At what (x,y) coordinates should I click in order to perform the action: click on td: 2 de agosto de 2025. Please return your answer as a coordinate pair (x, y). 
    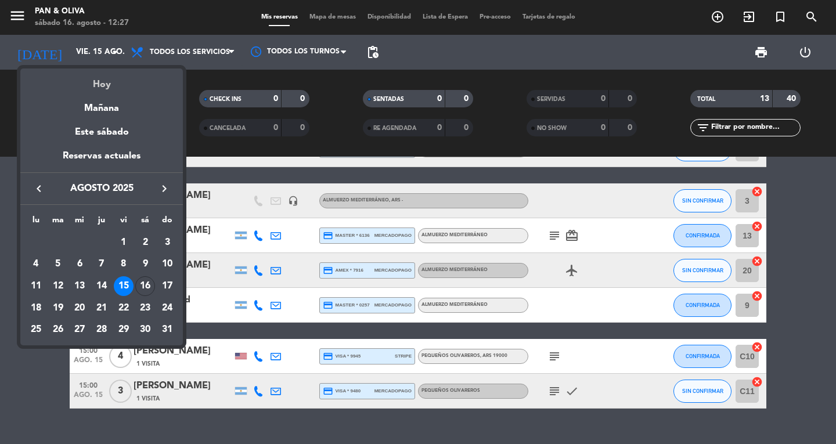
    Looking at the image, I should click on (146, 243).